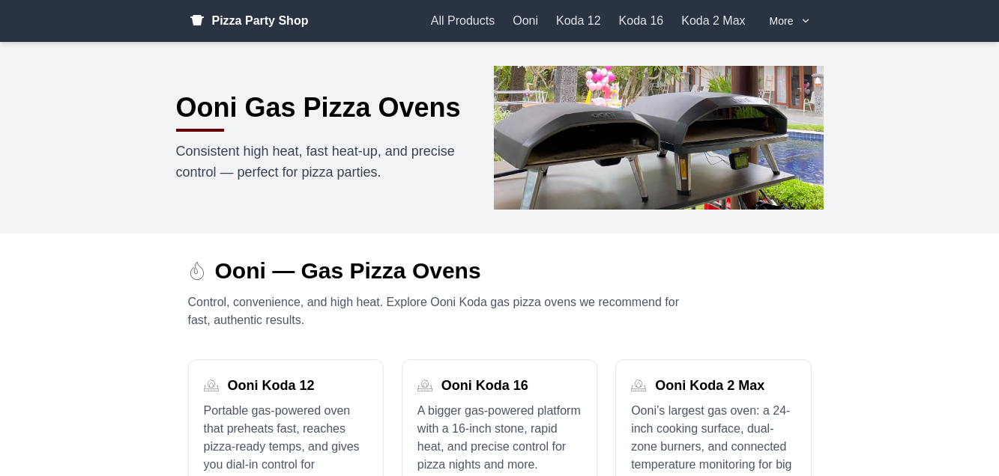  What do you see at coordinates (712, 21) in the screenshot?
I see `a: Koda 2 Max` at bounding box center [712, 21].